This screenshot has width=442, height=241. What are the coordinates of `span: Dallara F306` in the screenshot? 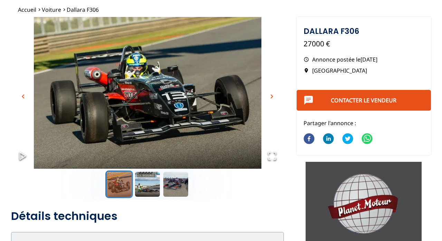 It's located at (82, 10).